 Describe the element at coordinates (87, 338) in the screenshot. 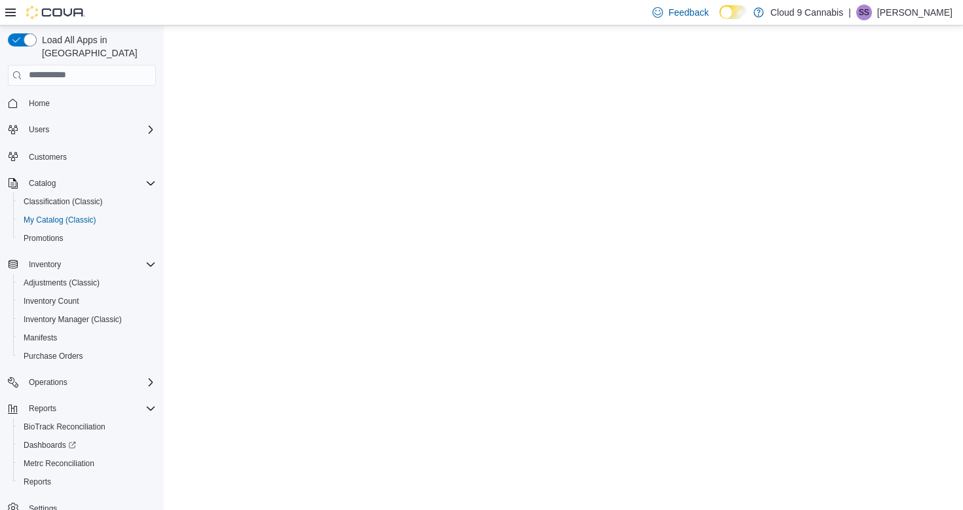

I see `button: Manifests` at that location.